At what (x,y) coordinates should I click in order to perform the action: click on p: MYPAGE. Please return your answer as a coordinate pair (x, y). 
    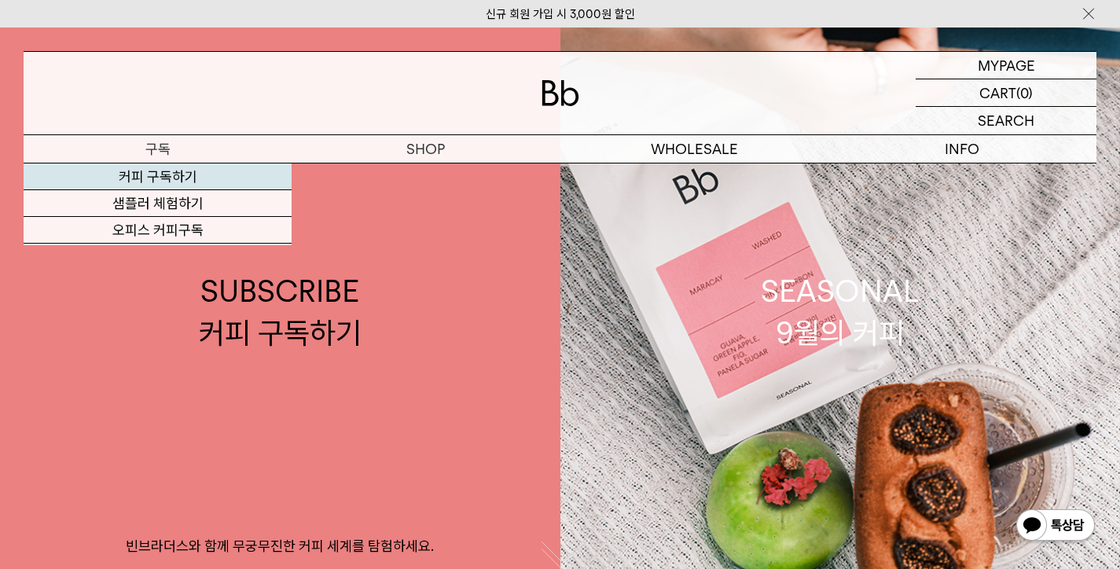
    Looking at the image, I should click on (1006, 65).